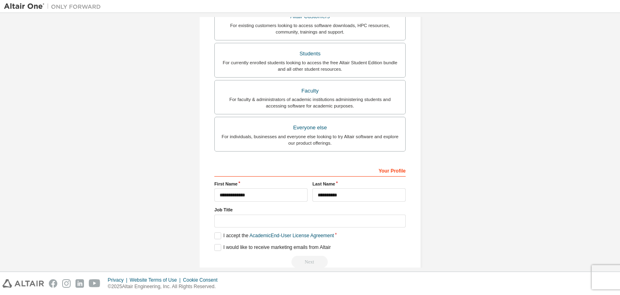 The width and height of the screenshot is (620, 295). Describe the element at coordinates (55, 6) in the screenshot. I see `img: Altair One` at that location.